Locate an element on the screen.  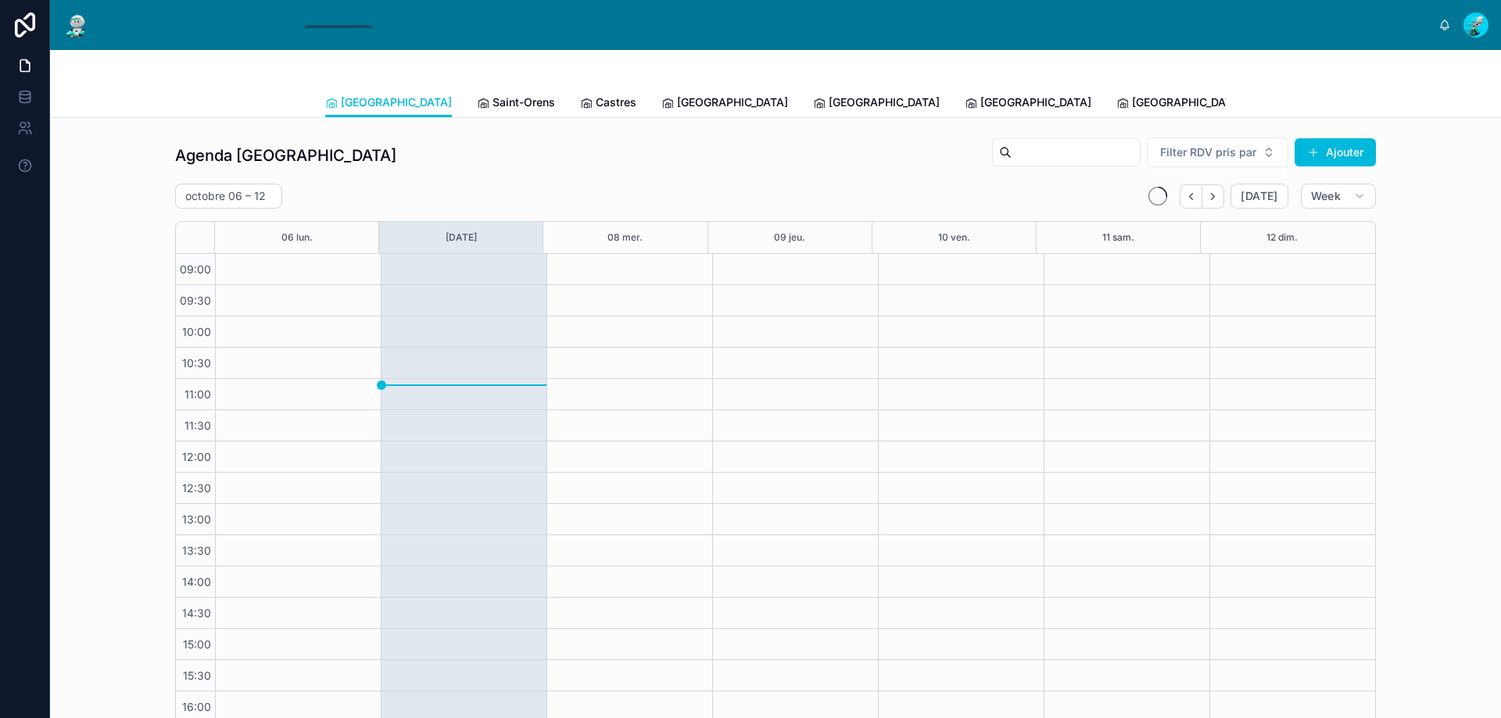
a: Saint-Orens is located at coordinates (516, 104).